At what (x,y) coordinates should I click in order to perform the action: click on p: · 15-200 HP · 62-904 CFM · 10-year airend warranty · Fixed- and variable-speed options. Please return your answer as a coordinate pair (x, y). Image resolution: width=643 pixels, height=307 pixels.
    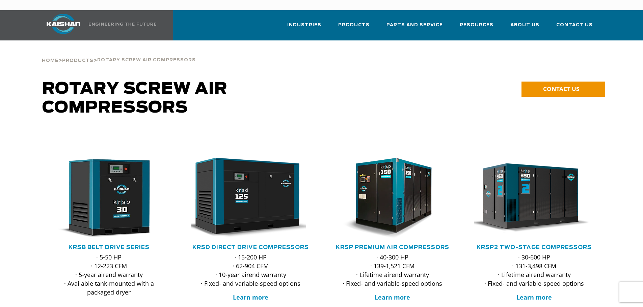
    Looking at the image, I should click on (251, 271).